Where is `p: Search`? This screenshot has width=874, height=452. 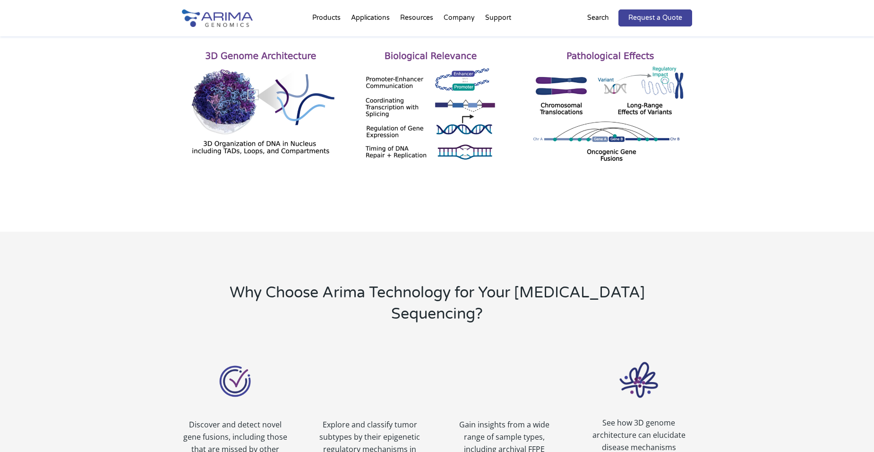
p: Search is located at coordinates (598, 18).